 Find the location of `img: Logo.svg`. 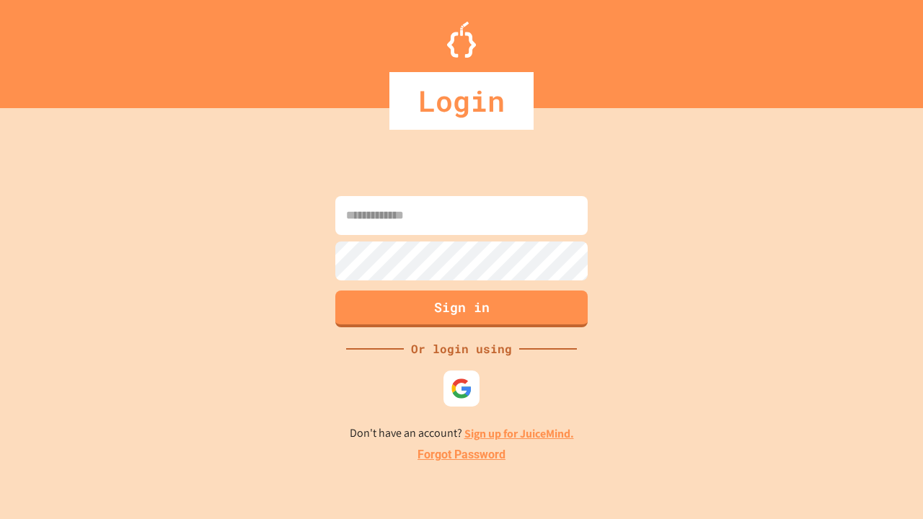

img: Logo.svg is located at coordinates (461, 40).